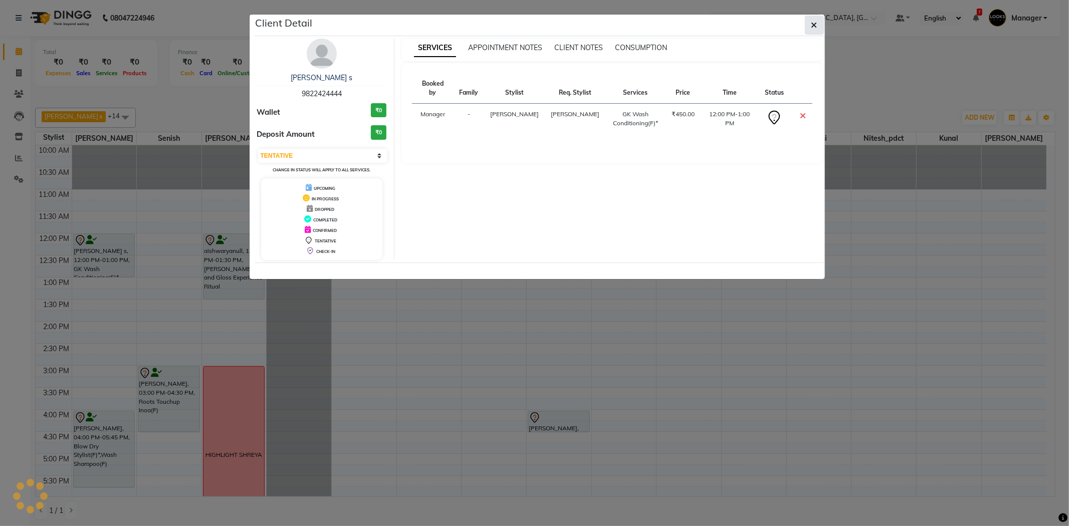  I want to click on th: Booked by, so click(433, 88).